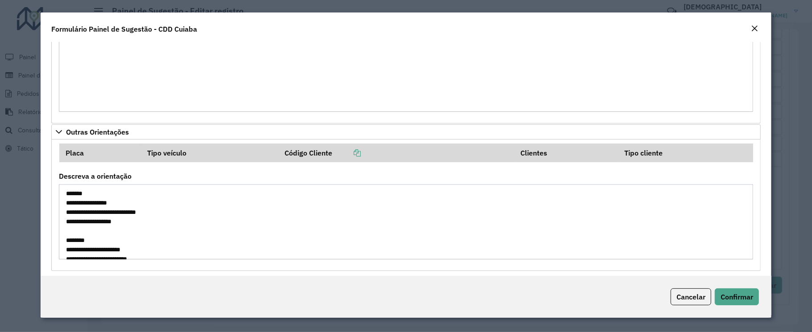  I want to click on th: Código Cliente, so click(396, 153).